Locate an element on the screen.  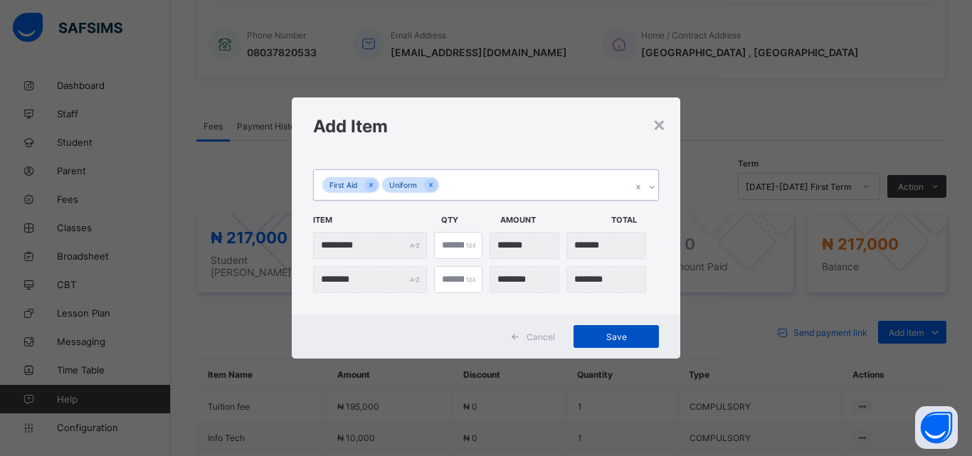
span: Item is located at coordinates (373, 220).